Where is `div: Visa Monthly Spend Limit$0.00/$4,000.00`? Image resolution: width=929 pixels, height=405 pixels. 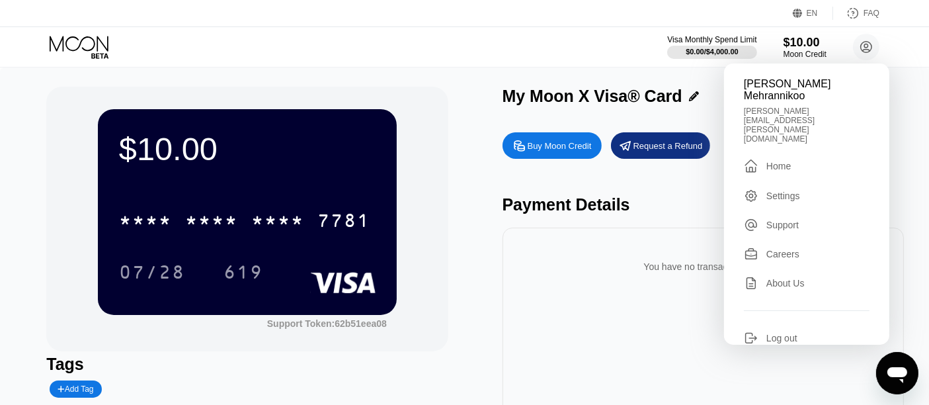
div: Visa Monthly Spend Limit$0.00/$4,000.00 is located at coordinates (712, 47).